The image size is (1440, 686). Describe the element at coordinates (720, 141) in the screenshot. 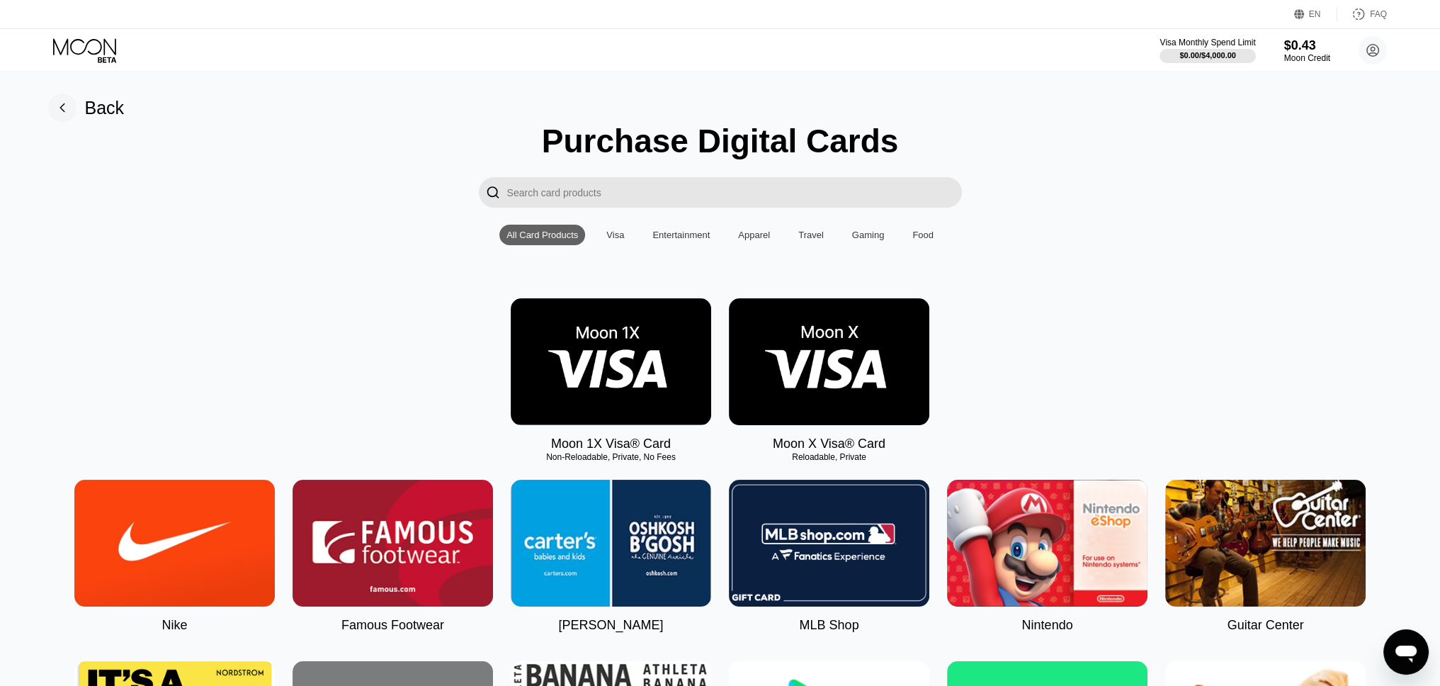

I see `div: Purchase Digital Cards` at that location.